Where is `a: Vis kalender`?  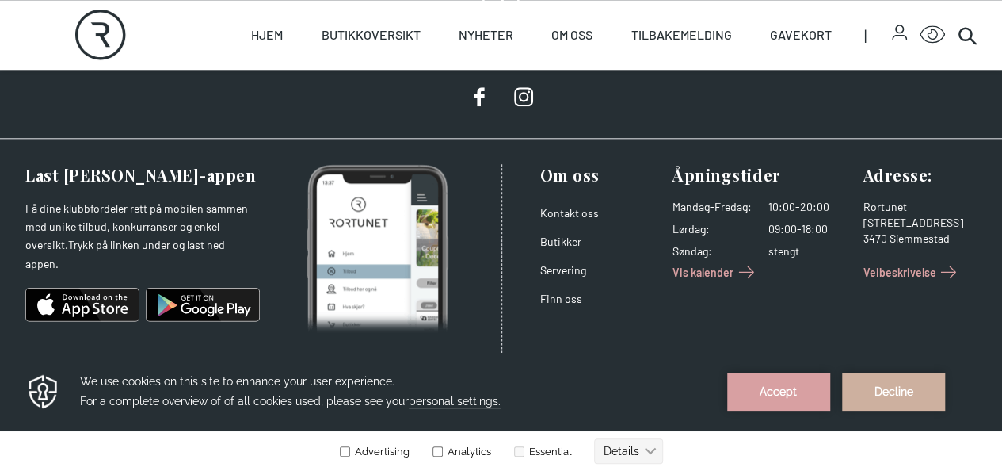 a: Vis kalender is located at coordinates (715, 272).